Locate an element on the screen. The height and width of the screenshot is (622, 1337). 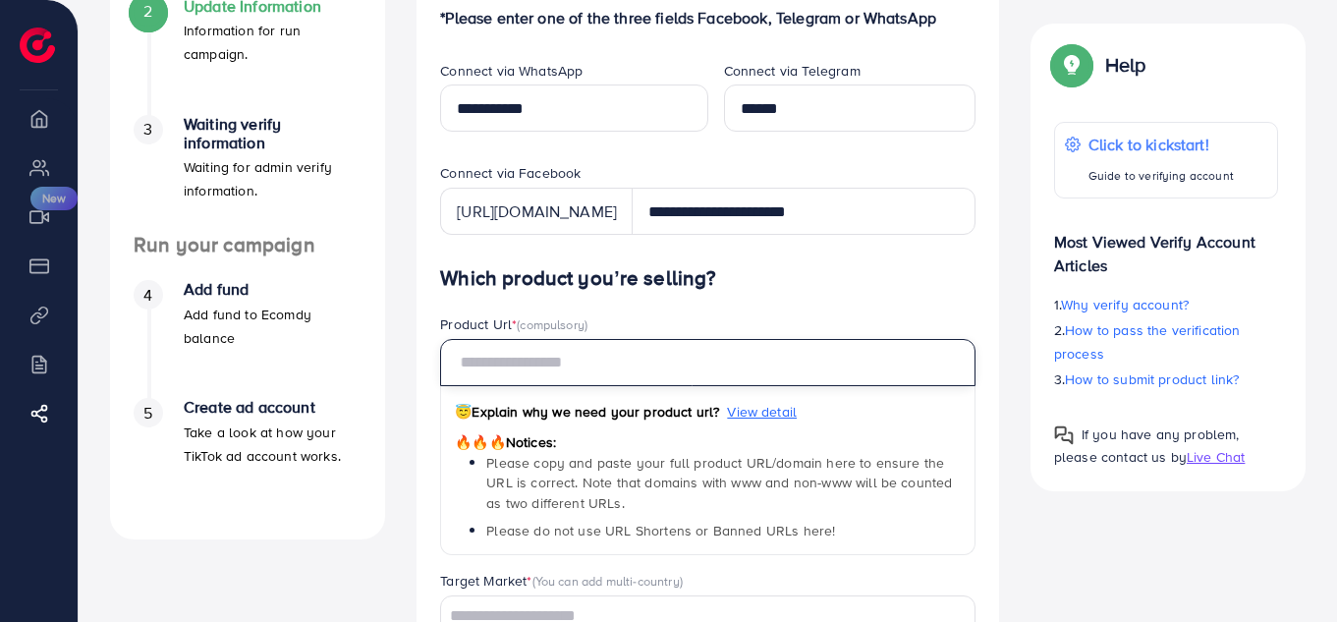
span: View detail is located at coordinates (761, 412).